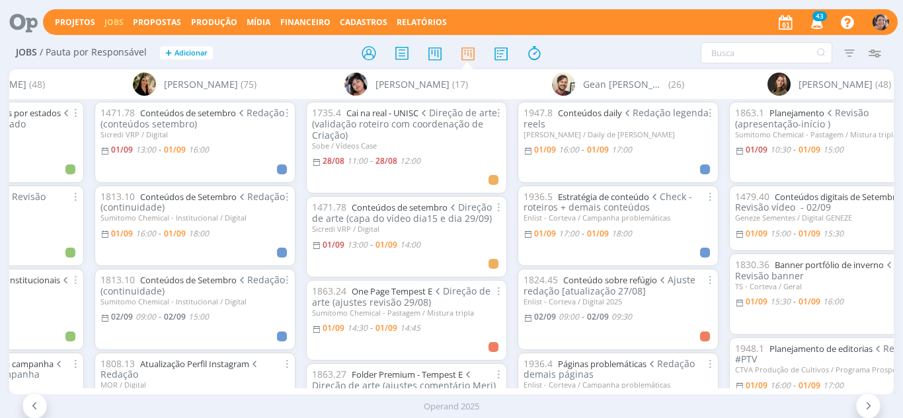  Describe the element at coordinates (609, 369) in the screenshot. I see `span: Redação demais páginas` at that location.